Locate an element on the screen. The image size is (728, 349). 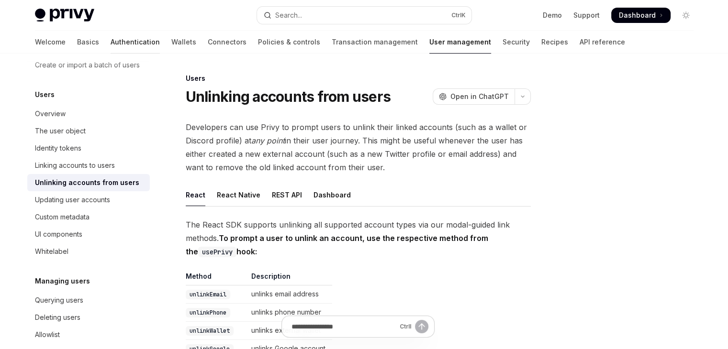
div: React Native is located at coordinates (238, 195).